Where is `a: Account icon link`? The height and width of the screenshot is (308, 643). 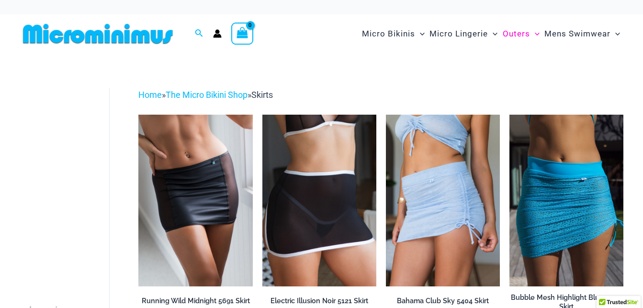
a: Account icon link is located at coordinates (217, 34).